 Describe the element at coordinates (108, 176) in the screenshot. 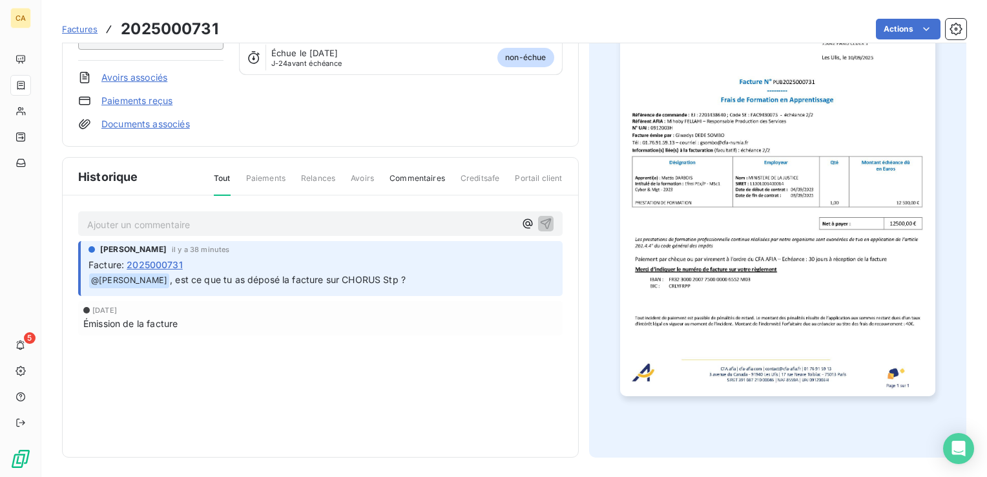

I see `span: Historique` at that location.